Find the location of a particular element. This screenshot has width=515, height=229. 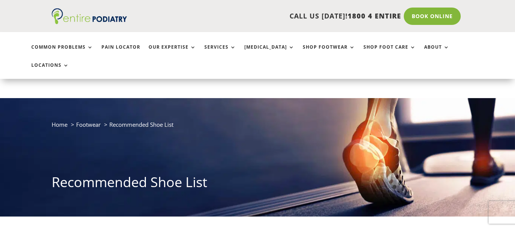

a: Locations is located at coordinates (50, 70).